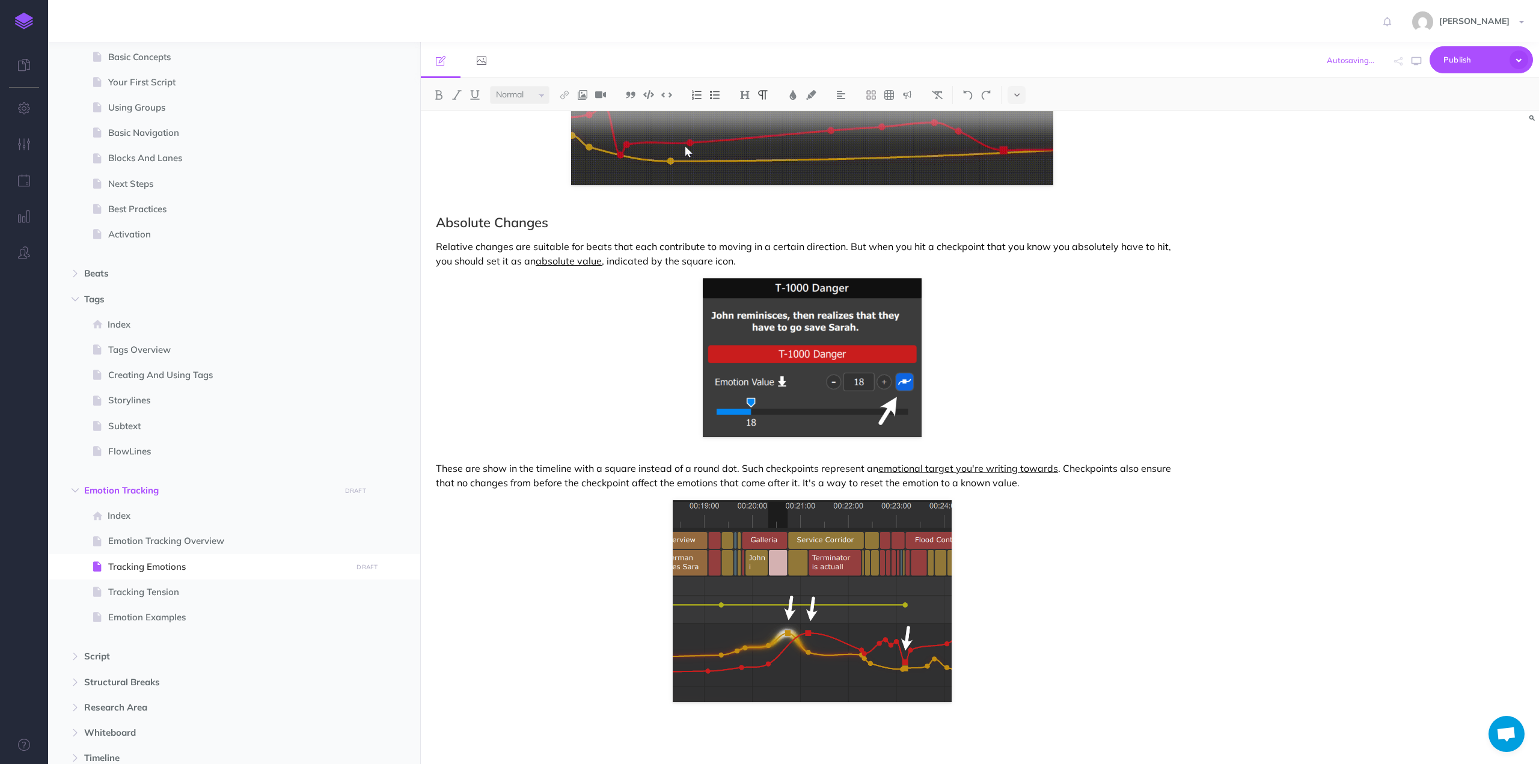  What do you see at coordinates (812, 222) in the screenshot?
I see `h2: Absolute Changes` at bounding box center [812, 222].